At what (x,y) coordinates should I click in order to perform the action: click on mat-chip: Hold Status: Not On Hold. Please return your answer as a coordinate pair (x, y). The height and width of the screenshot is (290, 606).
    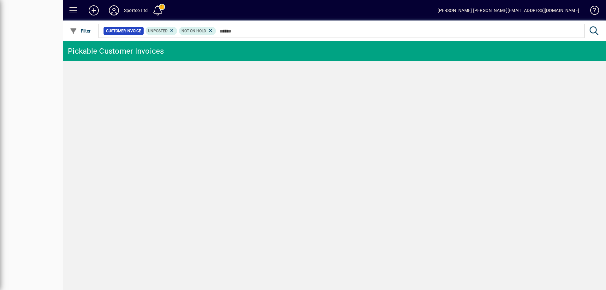
    Looking at the image, I should click on (197, 31).